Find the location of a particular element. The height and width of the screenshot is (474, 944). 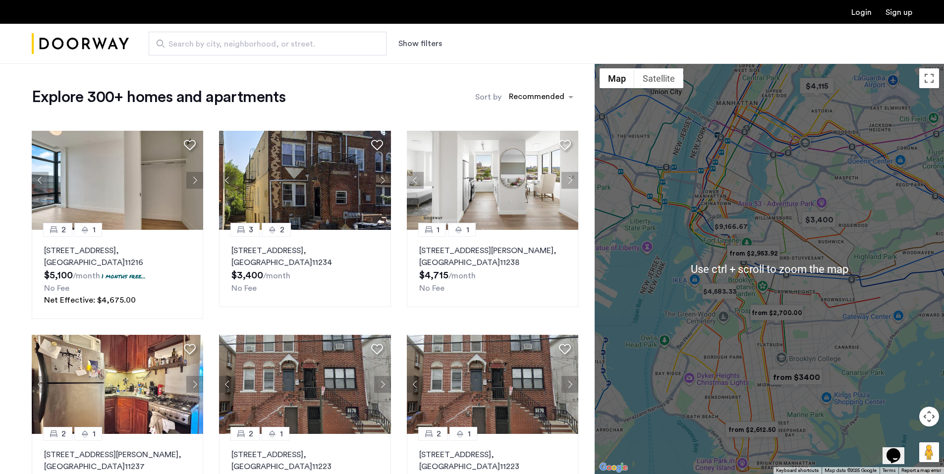

button: Map camera controls is located at coordinates (929, 417).